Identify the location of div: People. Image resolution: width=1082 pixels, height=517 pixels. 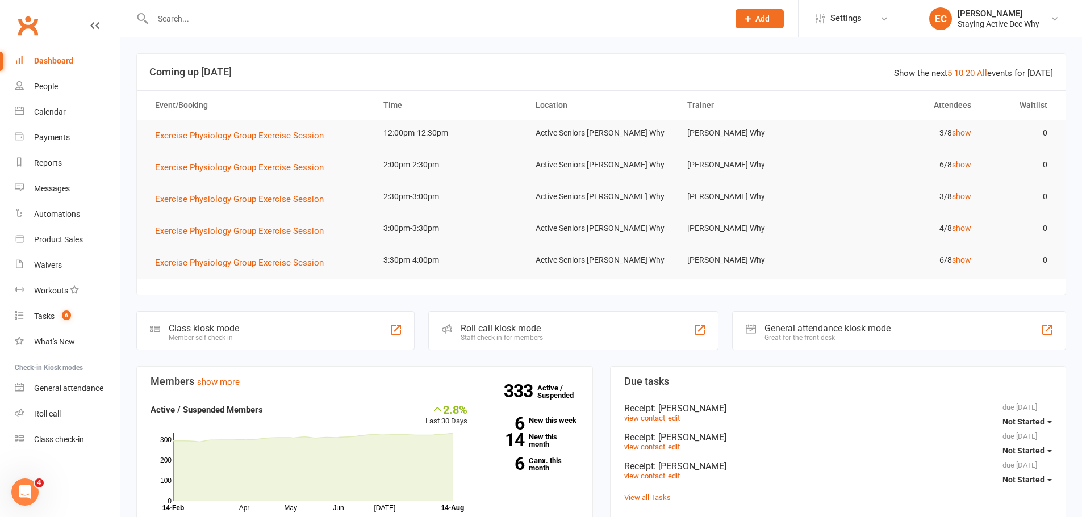
(46, 86).